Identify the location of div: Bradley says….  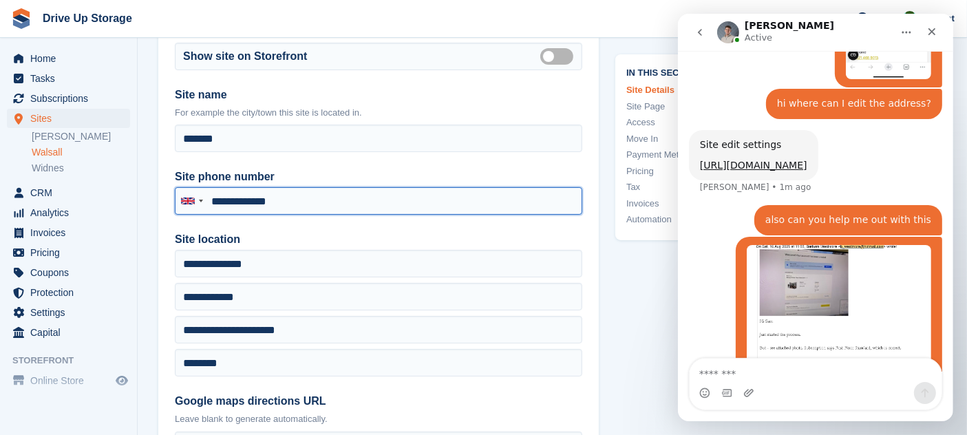
(138, 153).